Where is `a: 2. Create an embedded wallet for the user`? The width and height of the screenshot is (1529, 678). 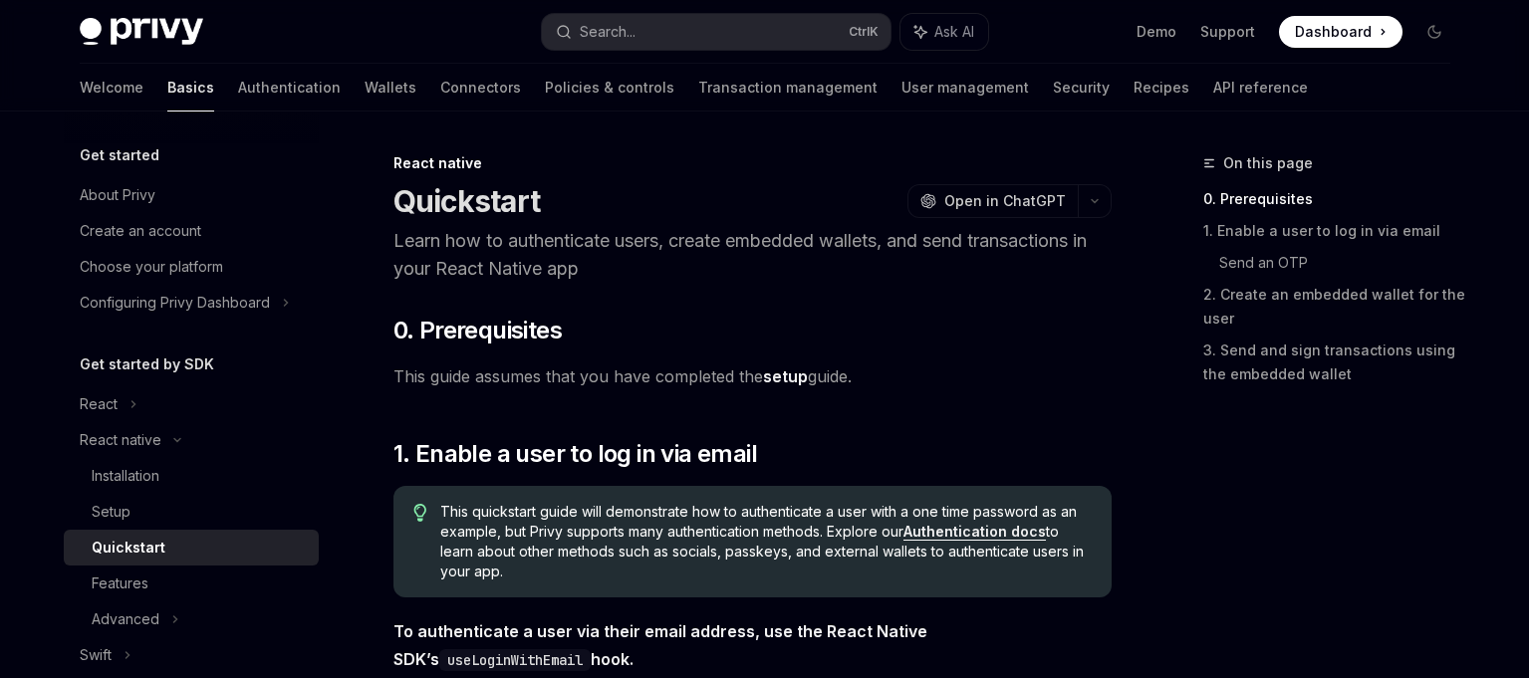
a: 2. Create an embedded wallet for the user is located at coordinates (1335, 307).